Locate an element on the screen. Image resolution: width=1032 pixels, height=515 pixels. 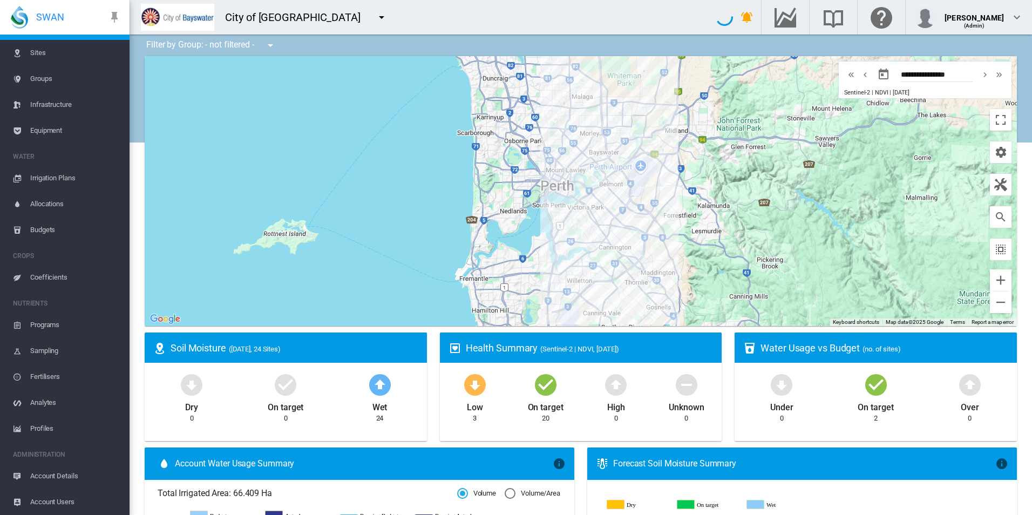
md-icon: icon-water is located at coordinates (164, 464).